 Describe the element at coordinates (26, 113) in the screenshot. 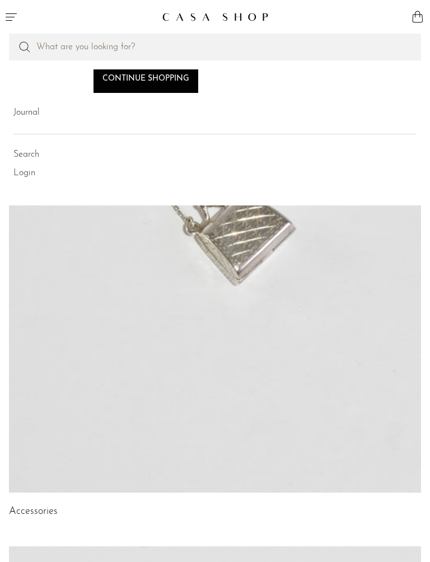

I see `a: Journal` at that location.